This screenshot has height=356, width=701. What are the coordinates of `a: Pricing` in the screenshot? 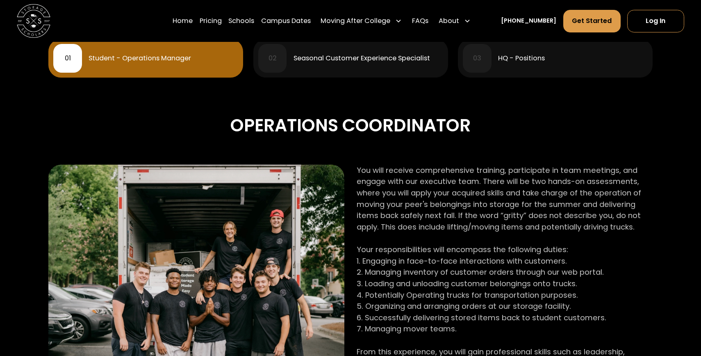 It's located at (211, 21).